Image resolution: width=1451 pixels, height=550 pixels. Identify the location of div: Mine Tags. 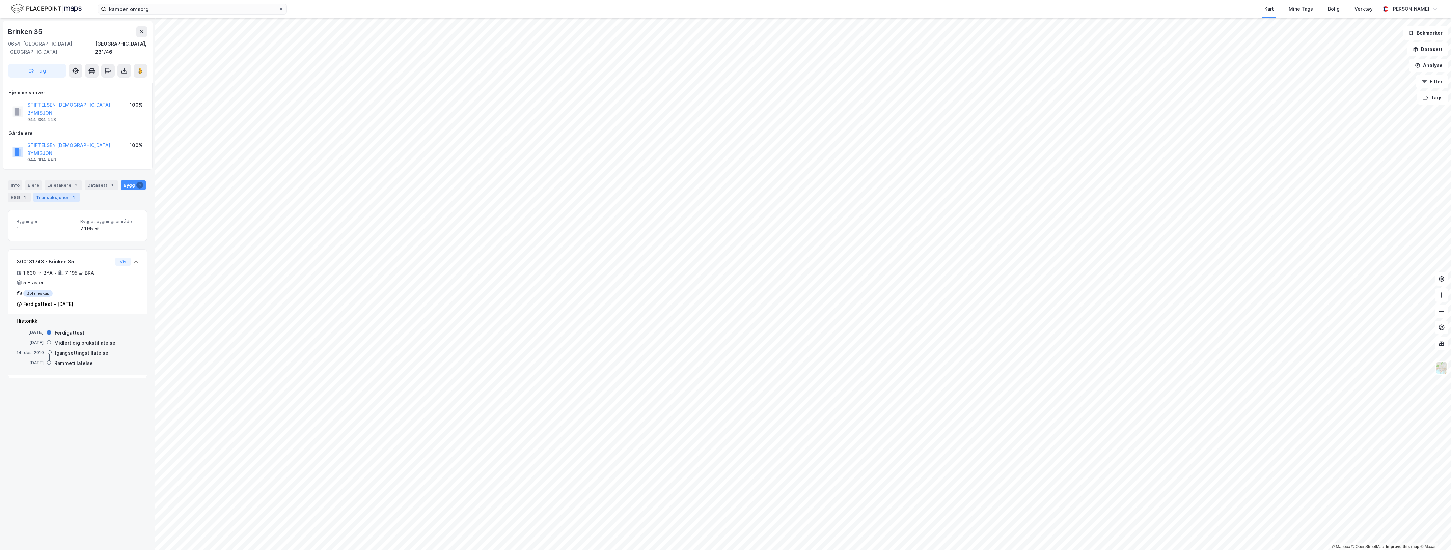
(1301, 9).